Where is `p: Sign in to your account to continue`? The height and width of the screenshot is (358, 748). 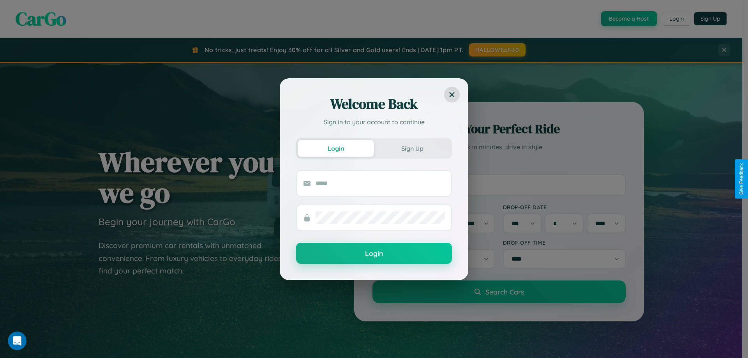 p: Sign in to your account to continue is located at coordinates (374, 122).